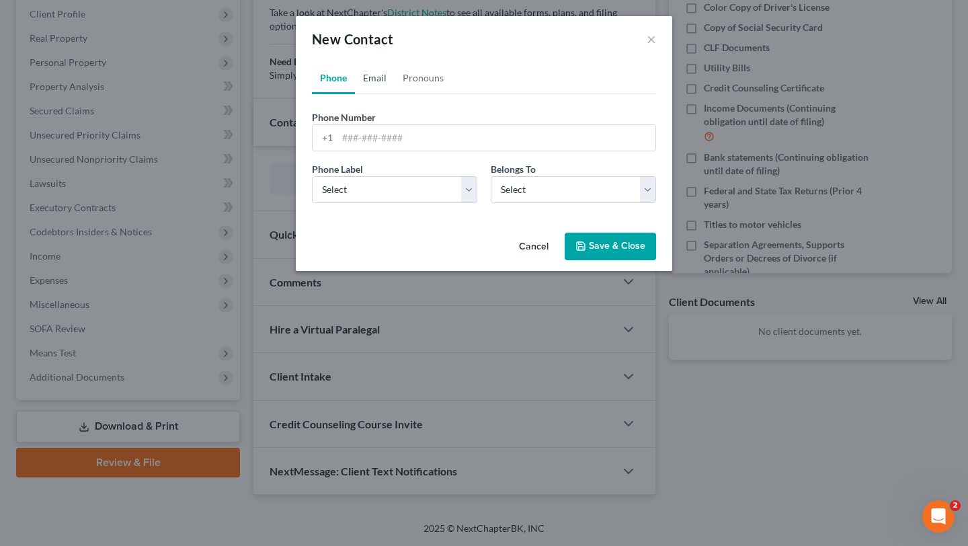 The width and height of the screenshot is (968, 546). Describe the element at coordinates (325, 138) in the screenshot. I see `div: +1` at that location.